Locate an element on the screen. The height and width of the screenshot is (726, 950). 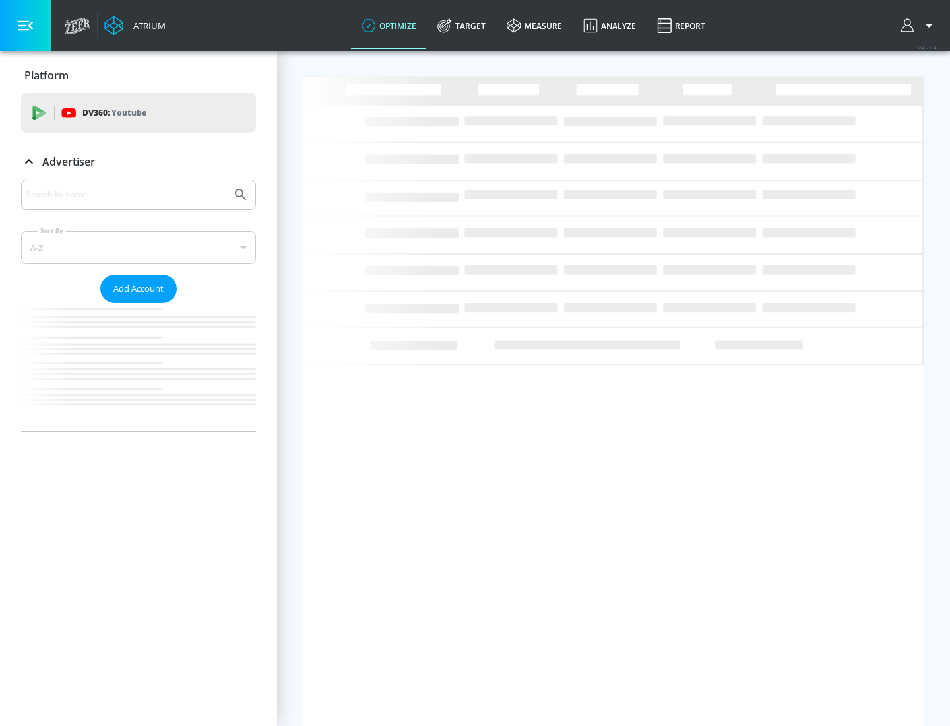
a: Report is located at coordinates (681, 26).